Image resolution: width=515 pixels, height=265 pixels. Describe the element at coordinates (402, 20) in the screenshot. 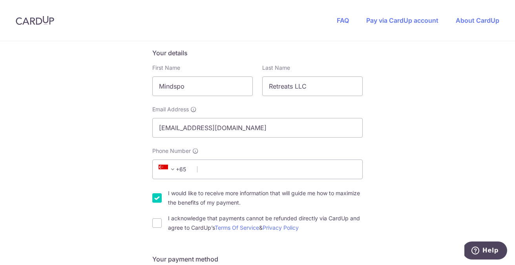

I see `a: Pay via CardUp account` at that location.